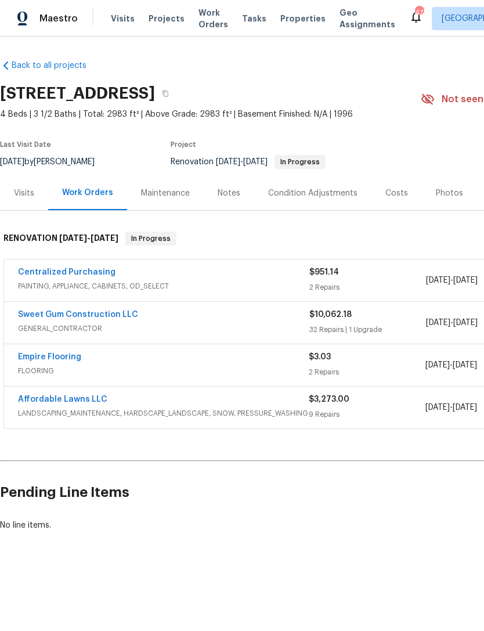 This screenshot has width=484, height=631. Describe the element at coordinates (419, 13) in the screenshot. I see `div: 47` at that location.